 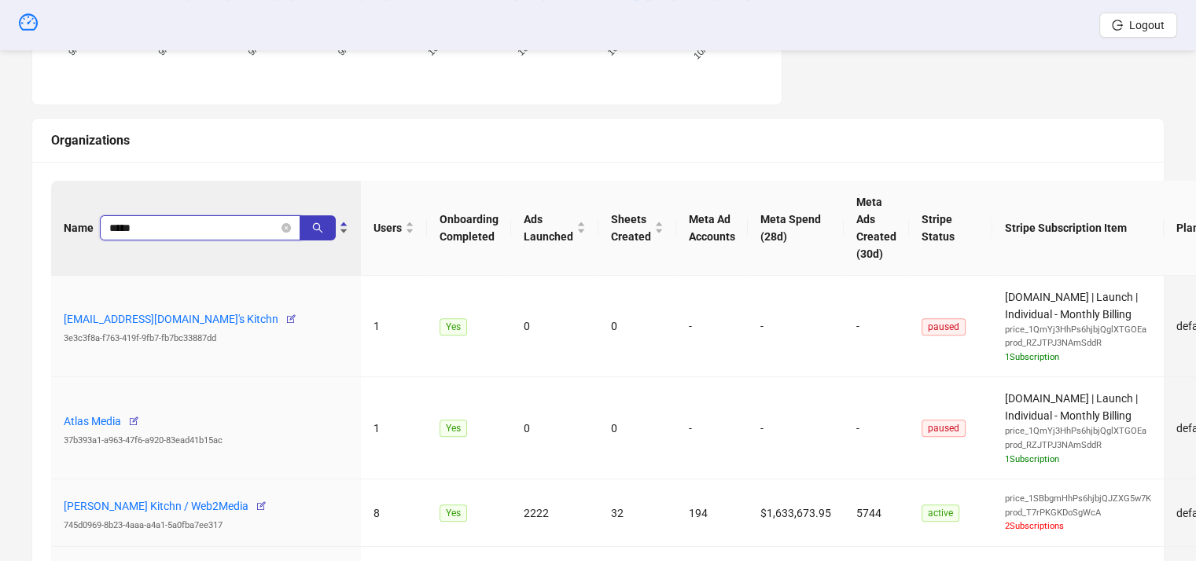 I want to click on div: Organizations, so click(x=597, y=140).